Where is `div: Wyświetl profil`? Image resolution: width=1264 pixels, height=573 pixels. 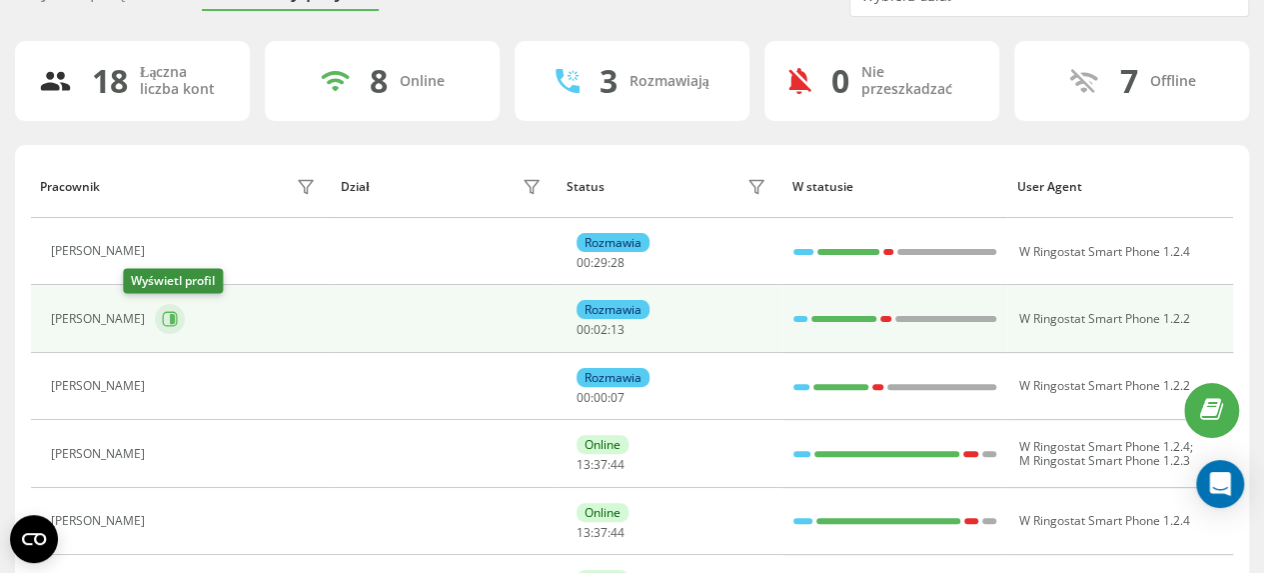
div: Wyświetl profil is located at coordinates (173, 281).